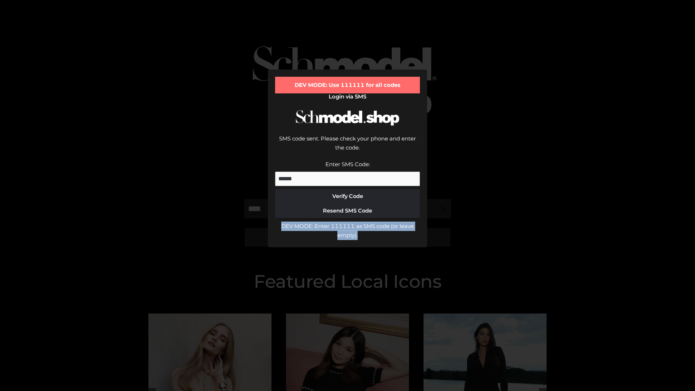 The height and width of the screenshot is (391, 695). I want to click on div: DEV MODE: Use 111111 for all codes, so click(348, 85).